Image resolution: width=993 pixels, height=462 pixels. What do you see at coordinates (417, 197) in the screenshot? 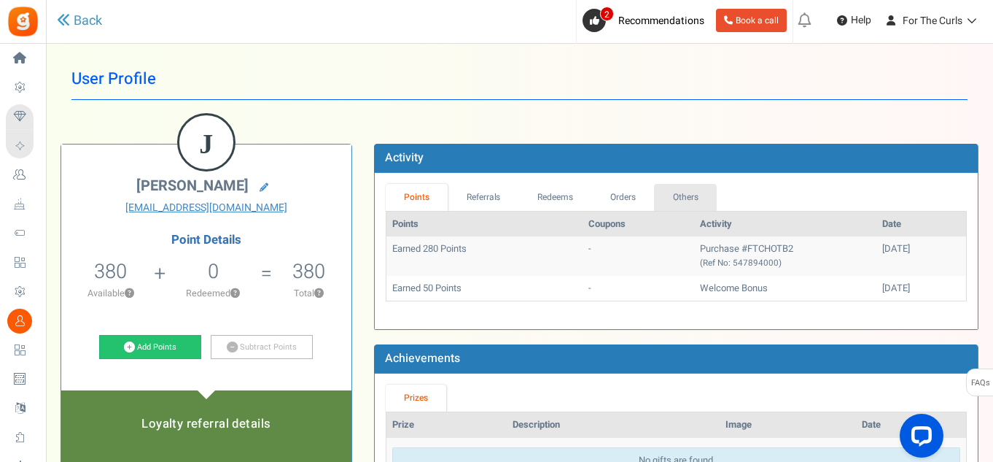
I see `a: Points` at bounding box center [417, 197].